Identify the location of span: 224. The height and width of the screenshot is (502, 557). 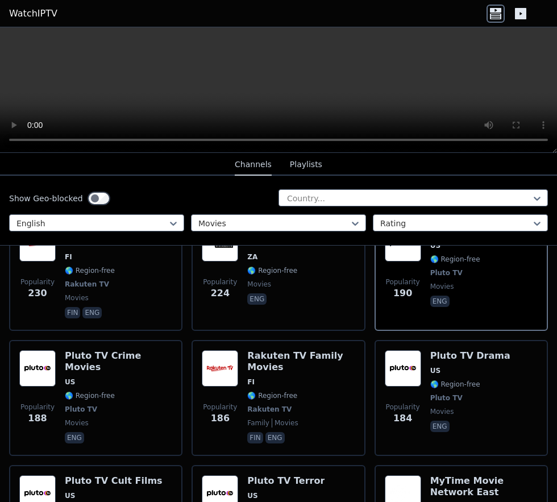
(220, 293).